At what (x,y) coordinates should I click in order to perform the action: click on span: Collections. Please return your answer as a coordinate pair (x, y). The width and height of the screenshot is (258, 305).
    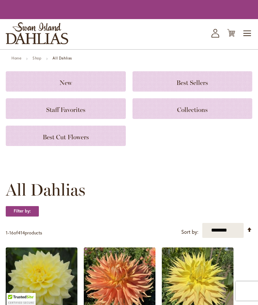
    Looking at the image, I should click on (192, 110).